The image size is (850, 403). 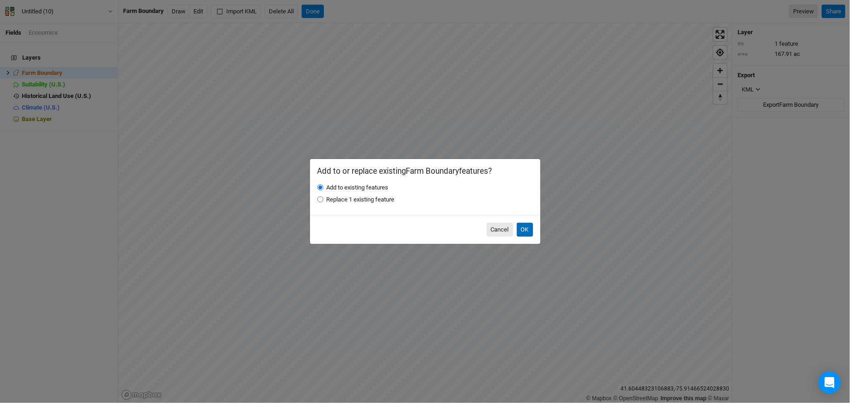 What do you see at coordinates (524, 230) in the screenshot?
I see `button: OK` at bounding box center [524, 230].